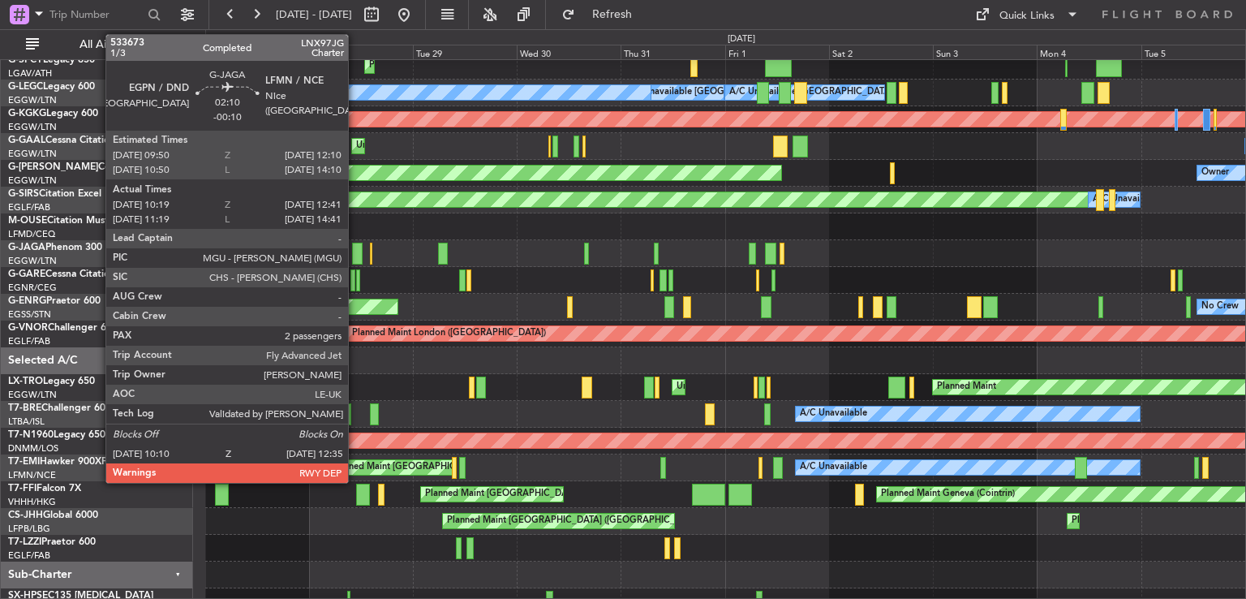 Image resolution: width=1246 pixels, height=599 pixels. Describe the element at coordinates (613, 15) in the screenshot. I see `span: Refresh` at that location.